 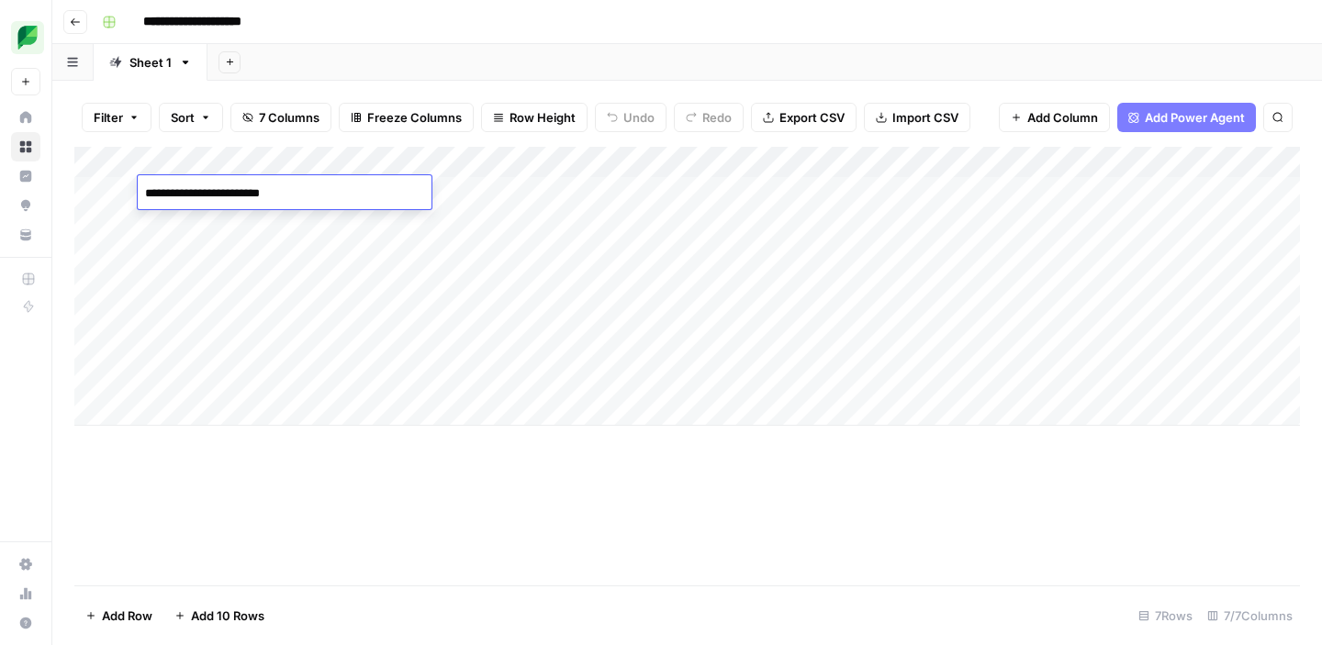 What do you see at coordinates (26, 594) in the screenshot?
I see `a: Usage` at bounding box center [26, 594].